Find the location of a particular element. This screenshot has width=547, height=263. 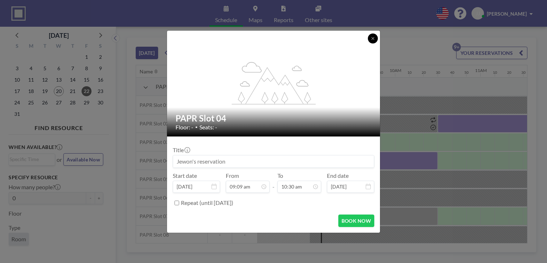

label: Title is located at coordinates (181, 150).